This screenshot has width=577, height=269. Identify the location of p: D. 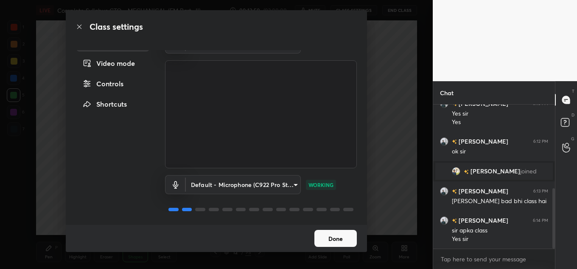
(573, 115).